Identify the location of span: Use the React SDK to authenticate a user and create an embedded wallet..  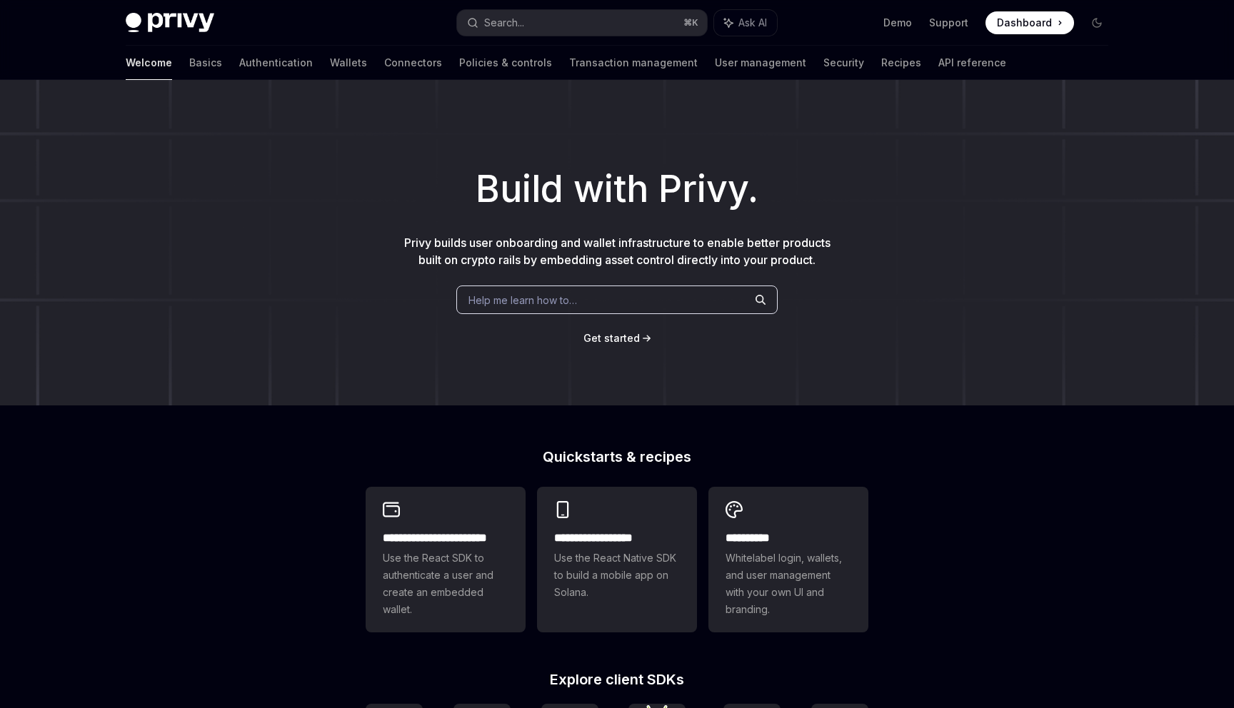
(445, 584).